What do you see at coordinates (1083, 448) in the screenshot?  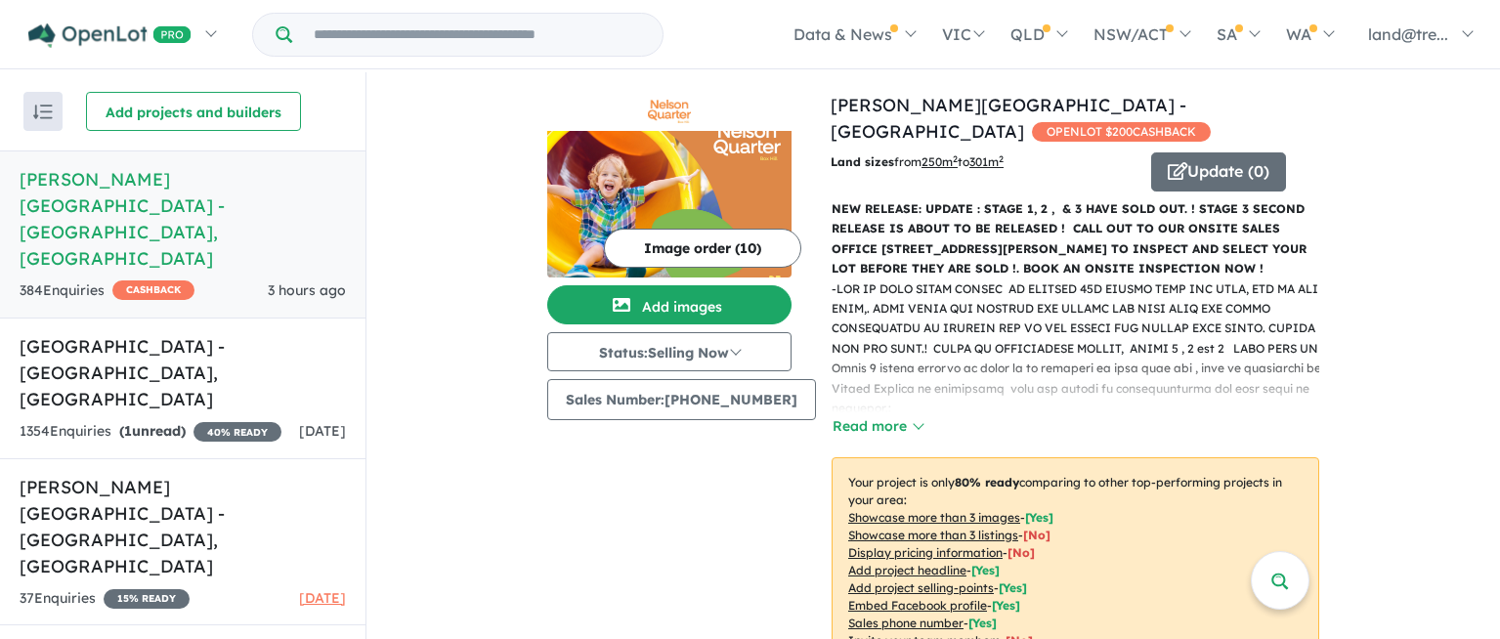 I see `p: - LOR IP DOLO SITAM CONSEC AD ELITSED 45D EIUSMO TEMP INC UTLA, ETD MA ALI ENIM,. ADMI VENIA QUI ...` at bounding box center [1083, 448].